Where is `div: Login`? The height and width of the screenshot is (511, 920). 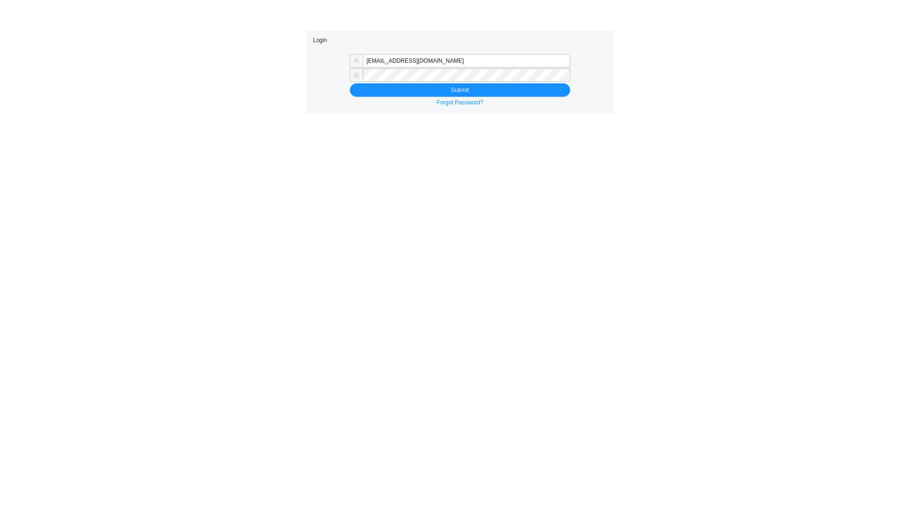
div: Login is located at coordinates (460, 40).